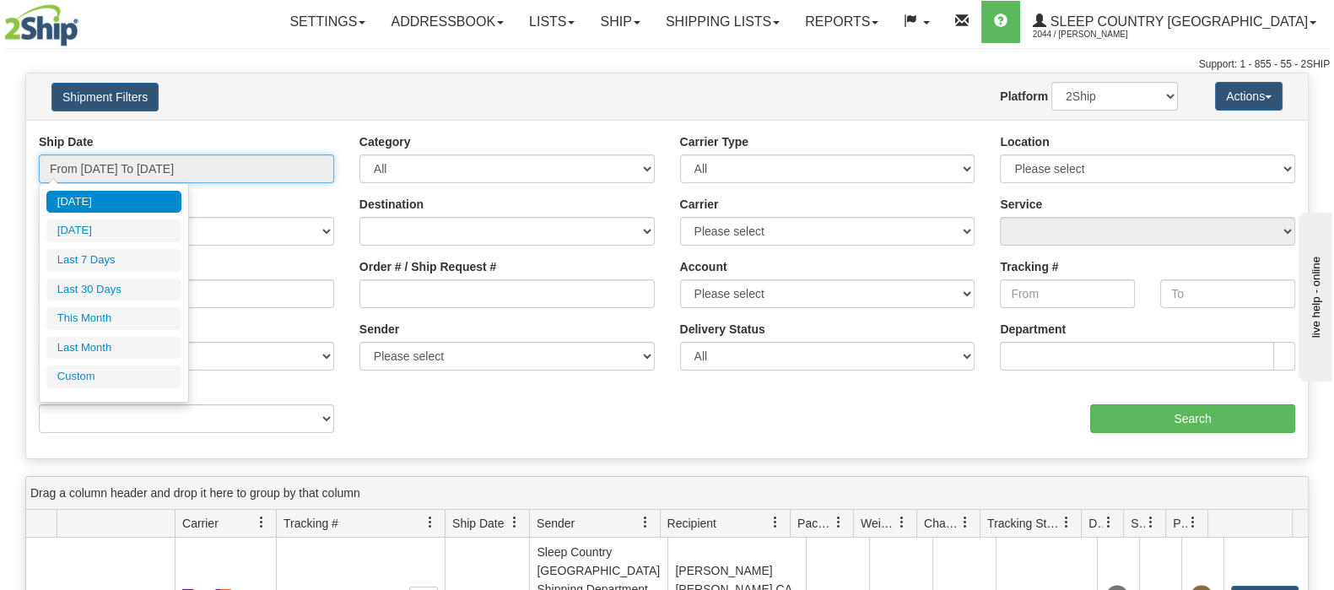  What do you see at coordinates (555, 523) in the screenshot?
I see `span: Sender` at bounding box center [555, 523].